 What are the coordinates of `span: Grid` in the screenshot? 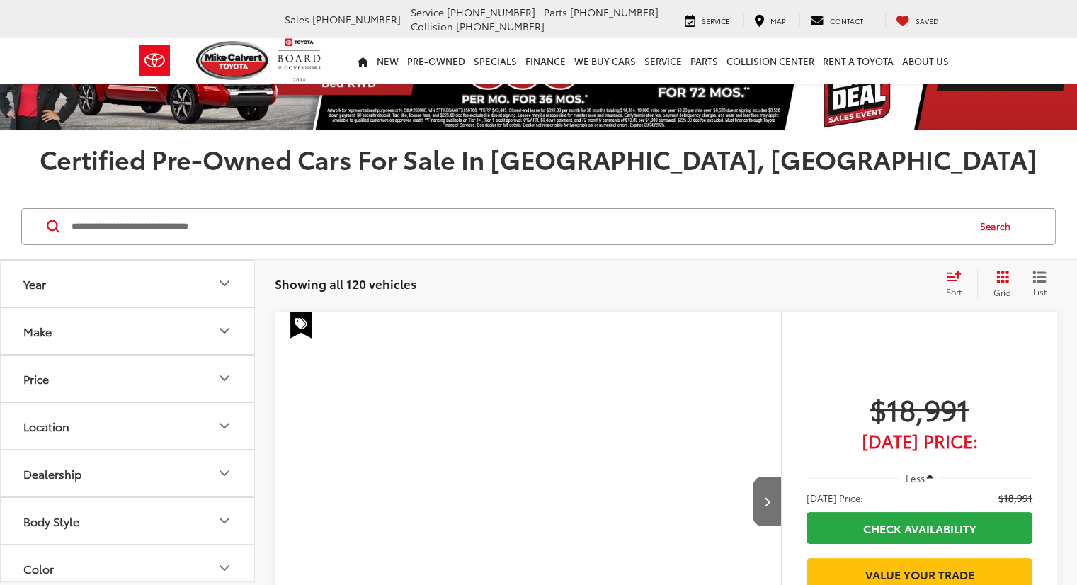 It's located at (1002, 292).